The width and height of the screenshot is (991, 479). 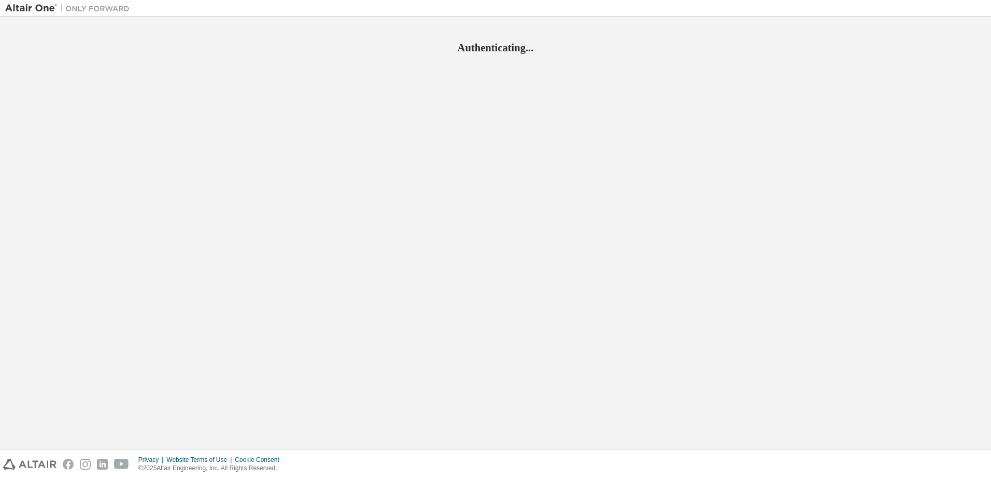 What do you see at coordinates (30, 464) in the screenshot?
I see `img: altair_logo.svg` at bounding box center [30, 464].